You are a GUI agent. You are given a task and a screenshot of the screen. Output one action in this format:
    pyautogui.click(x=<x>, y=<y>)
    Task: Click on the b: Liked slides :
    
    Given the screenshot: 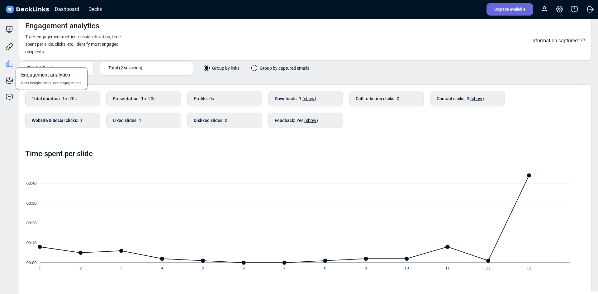 What is the action you would take?
    pyautogui.click(x=125, y=121)
    